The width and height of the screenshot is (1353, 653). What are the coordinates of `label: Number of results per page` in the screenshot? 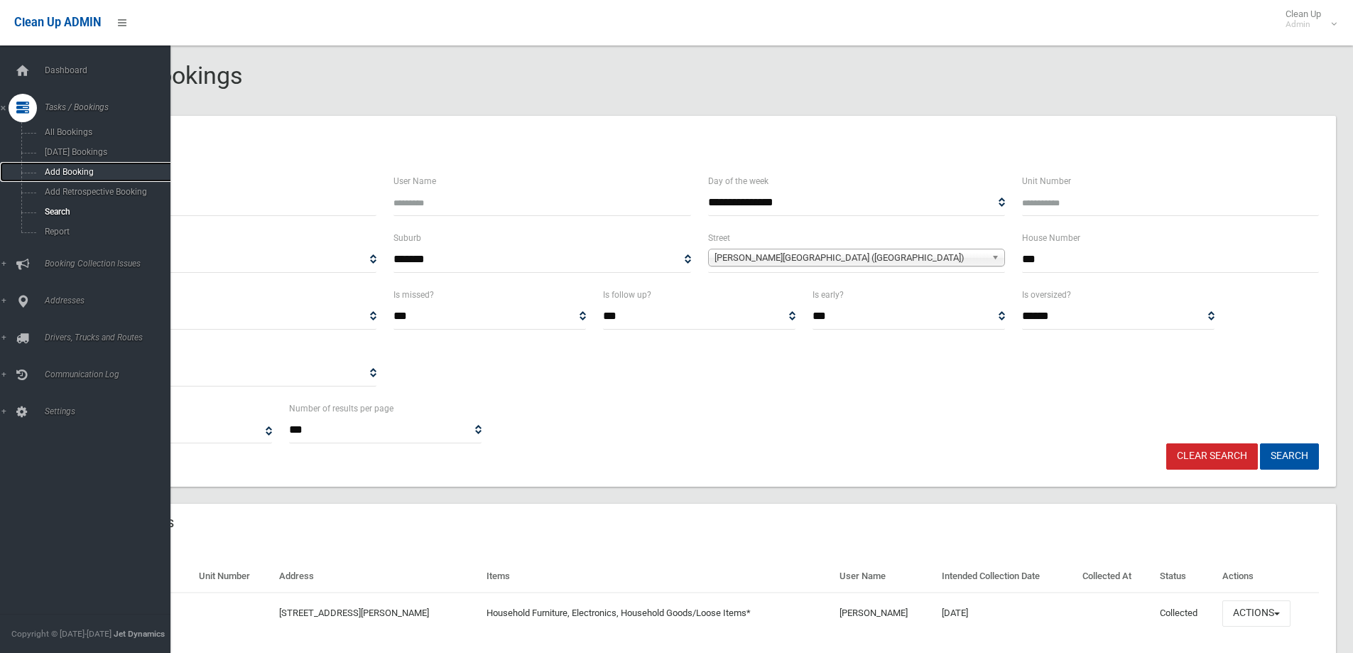 It's located at (341, 408).